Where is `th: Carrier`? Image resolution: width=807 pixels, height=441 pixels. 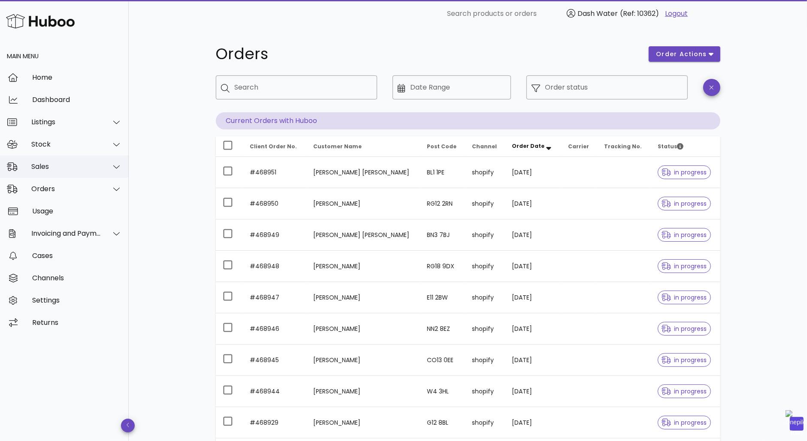
th: Carrier is located at coordinates (579, 147).